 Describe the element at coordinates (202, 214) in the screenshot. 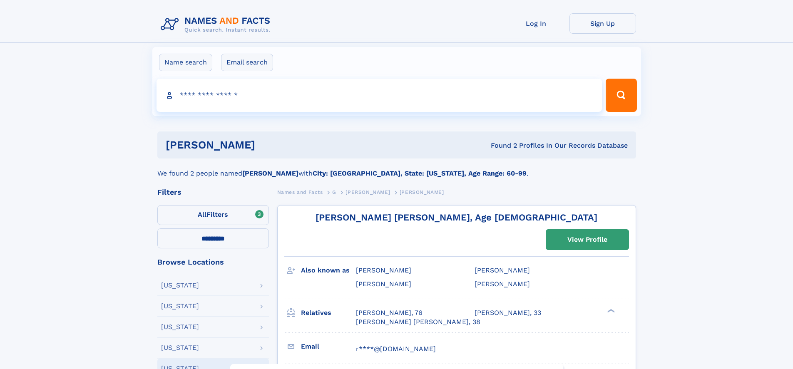

I see `span: All` at that location.